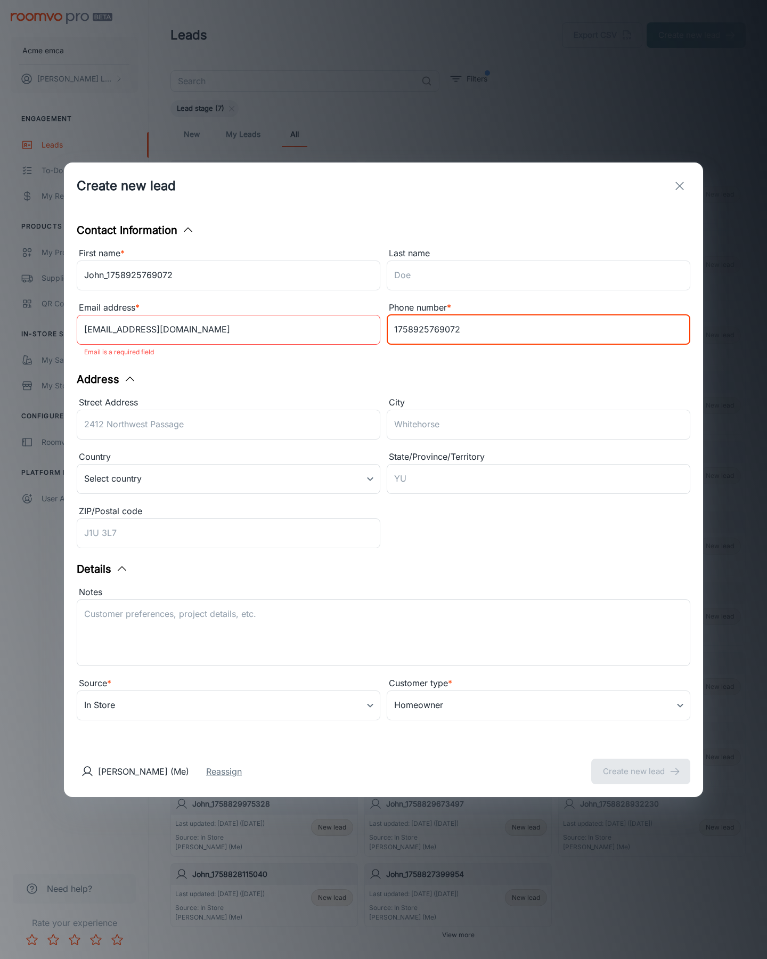  What do you see at coordinates (126, 186) in the screenshot?
I see `h1: Create new lead` at bounding box center [126, 186].